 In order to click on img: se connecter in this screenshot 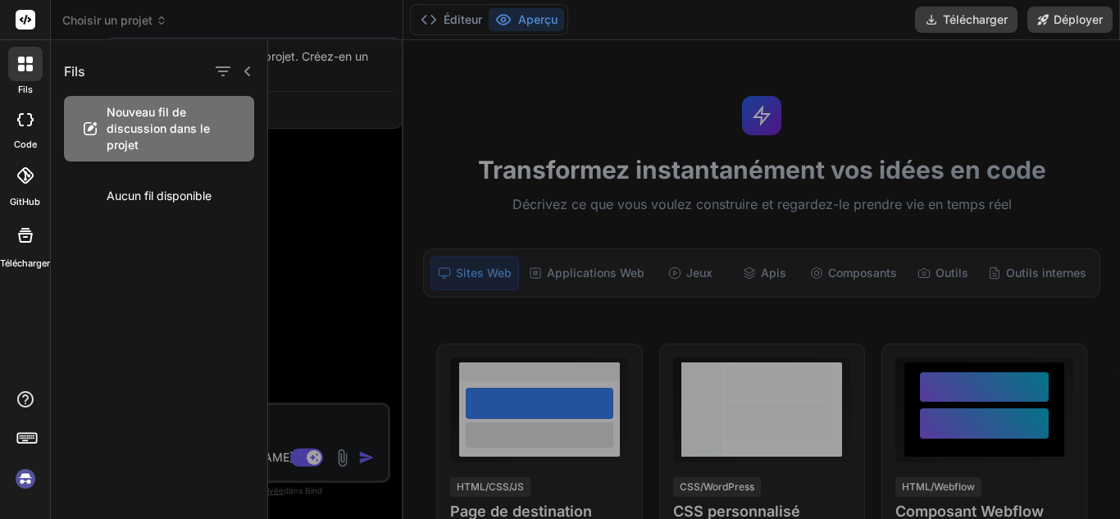, I will do `click(25, 479)`.